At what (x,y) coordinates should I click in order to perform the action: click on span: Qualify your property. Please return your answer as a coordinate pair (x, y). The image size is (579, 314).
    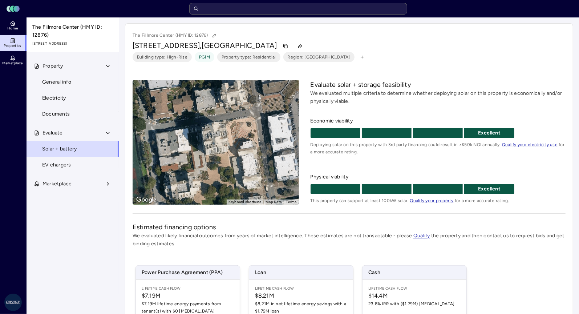
    Looking at the image, I should click on (432, 201).